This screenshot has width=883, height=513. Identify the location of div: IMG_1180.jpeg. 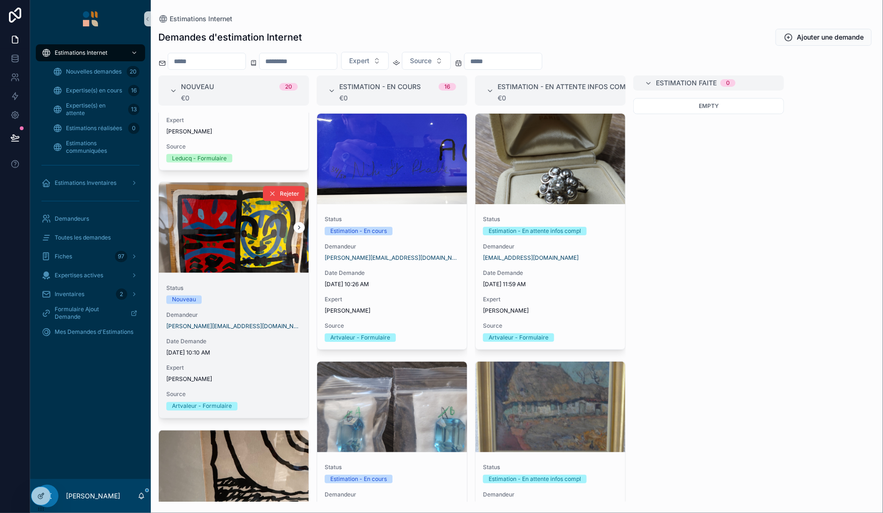
(234, 228).